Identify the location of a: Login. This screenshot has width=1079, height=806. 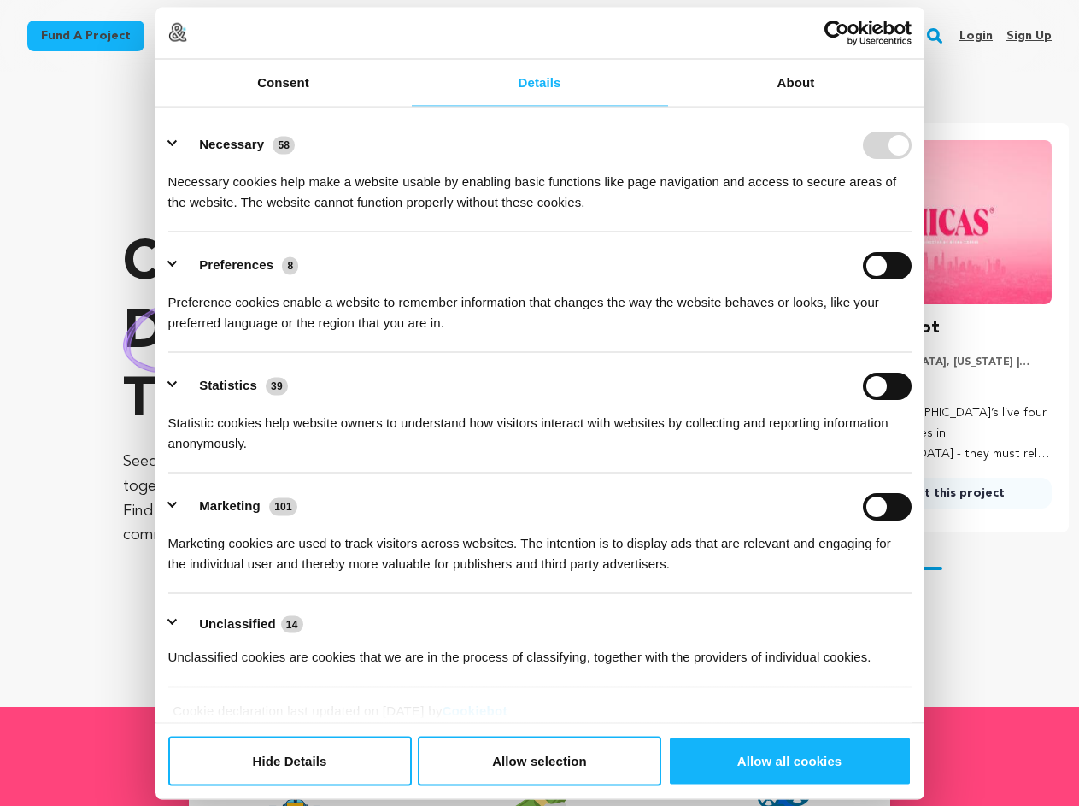
(976, 36).